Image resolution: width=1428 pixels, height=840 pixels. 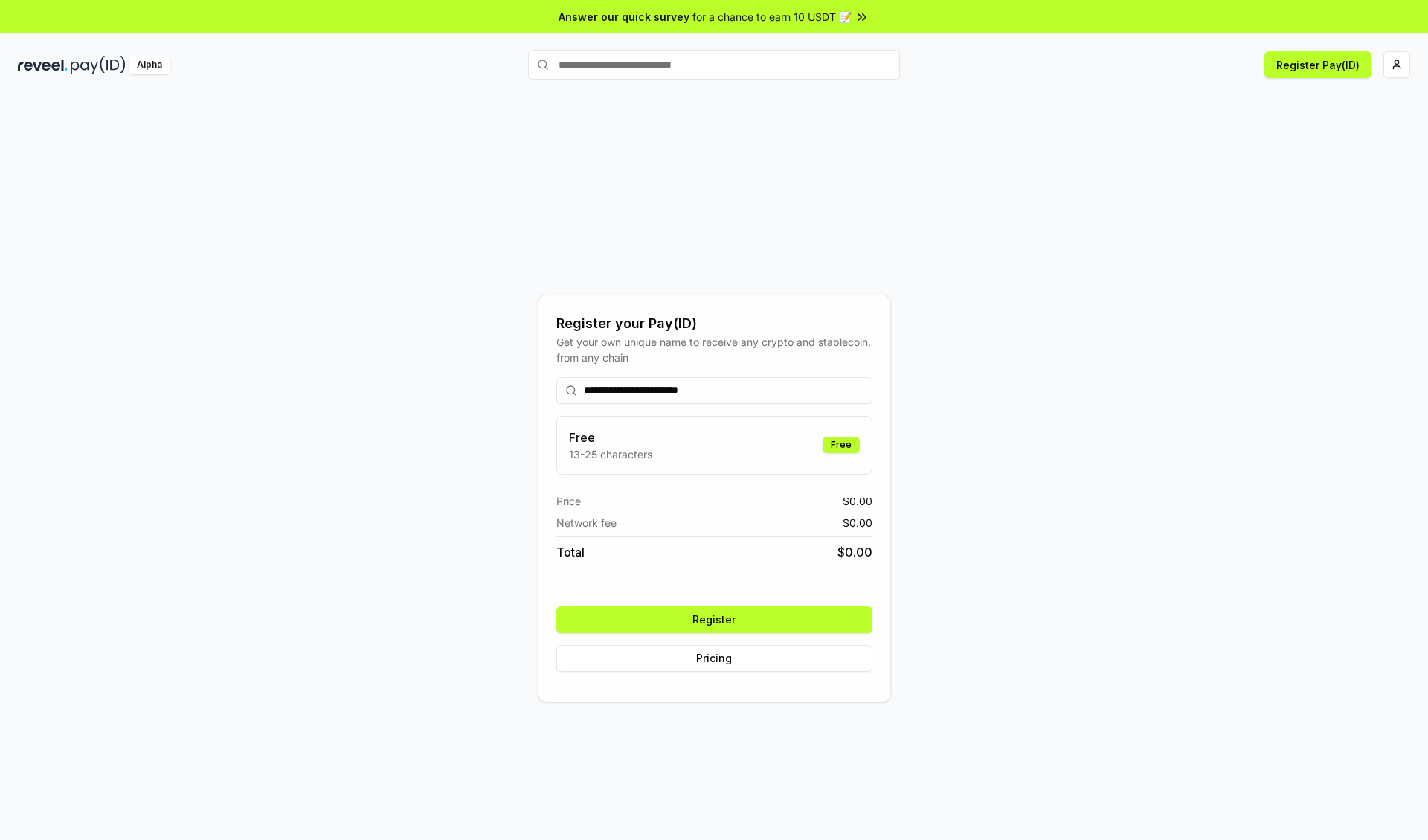 What do you see at coordinates (611, 453) in the screenshot?
I see `p: 13-25 characters` at bounding box center [611, 453].